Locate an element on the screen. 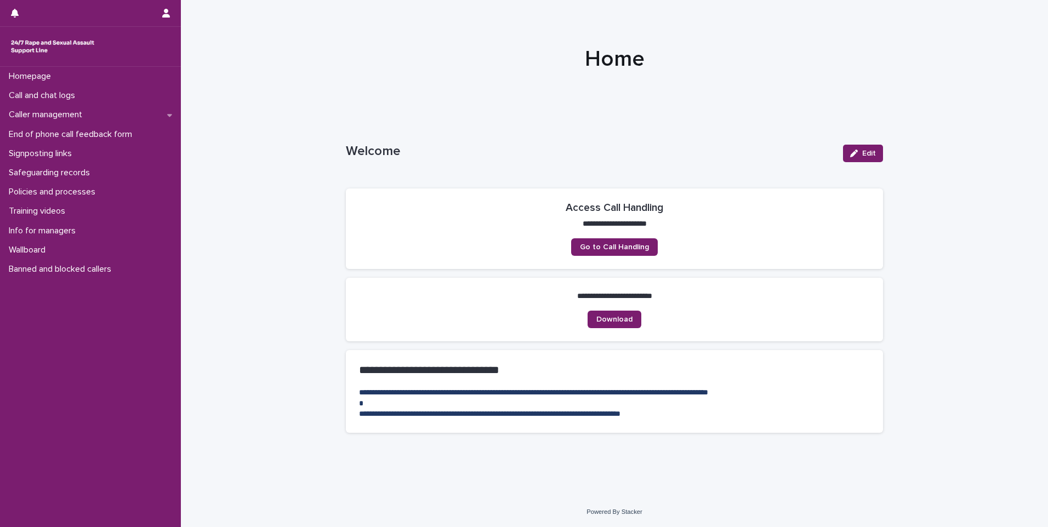  p: Call and chat logs is located at coordinates (44, 95).